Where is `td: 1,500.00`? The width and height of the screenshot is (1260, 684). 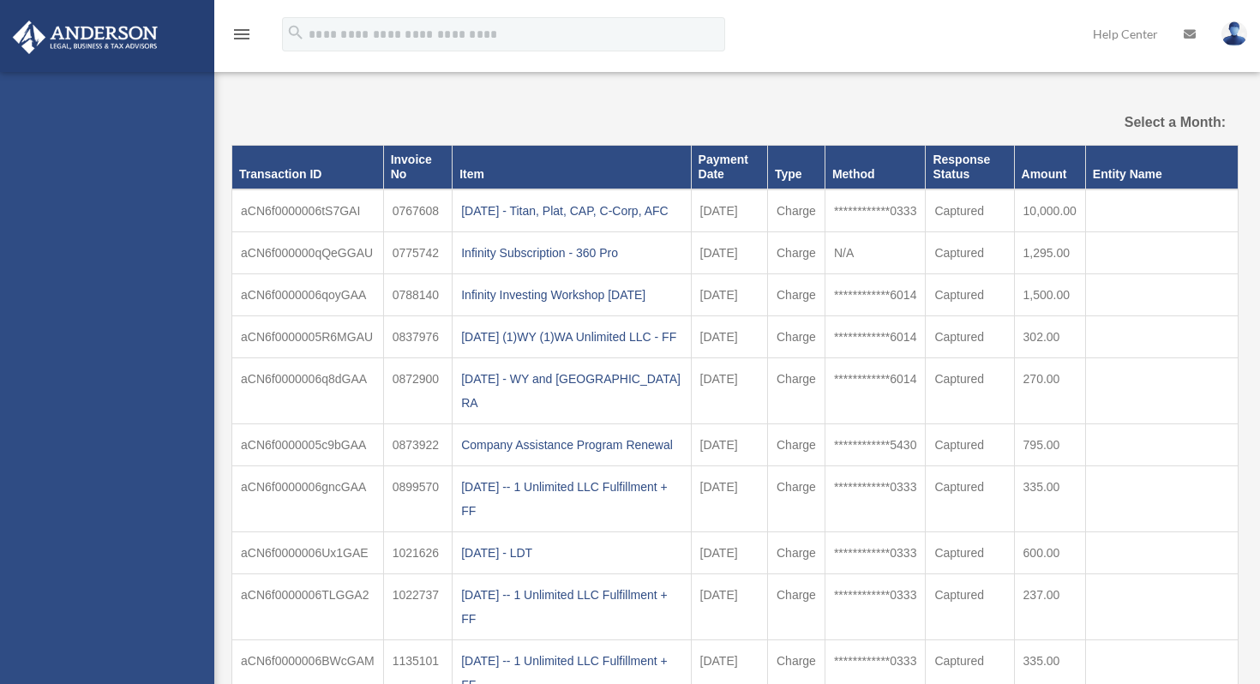
td: 1,500.00 is located at coordinates (1049, 294).